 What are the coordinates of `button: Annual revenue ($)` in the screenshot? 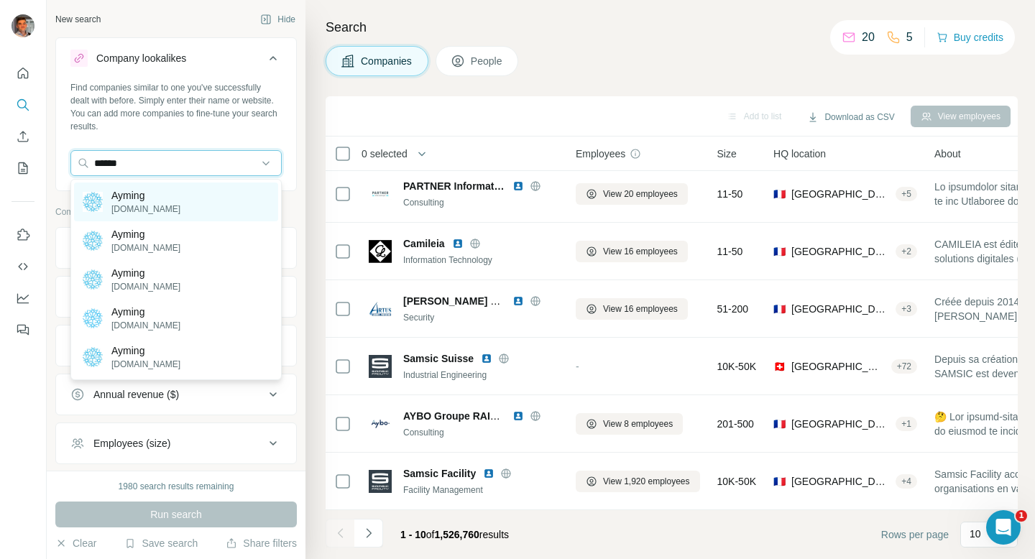 It's located at (176, 395).